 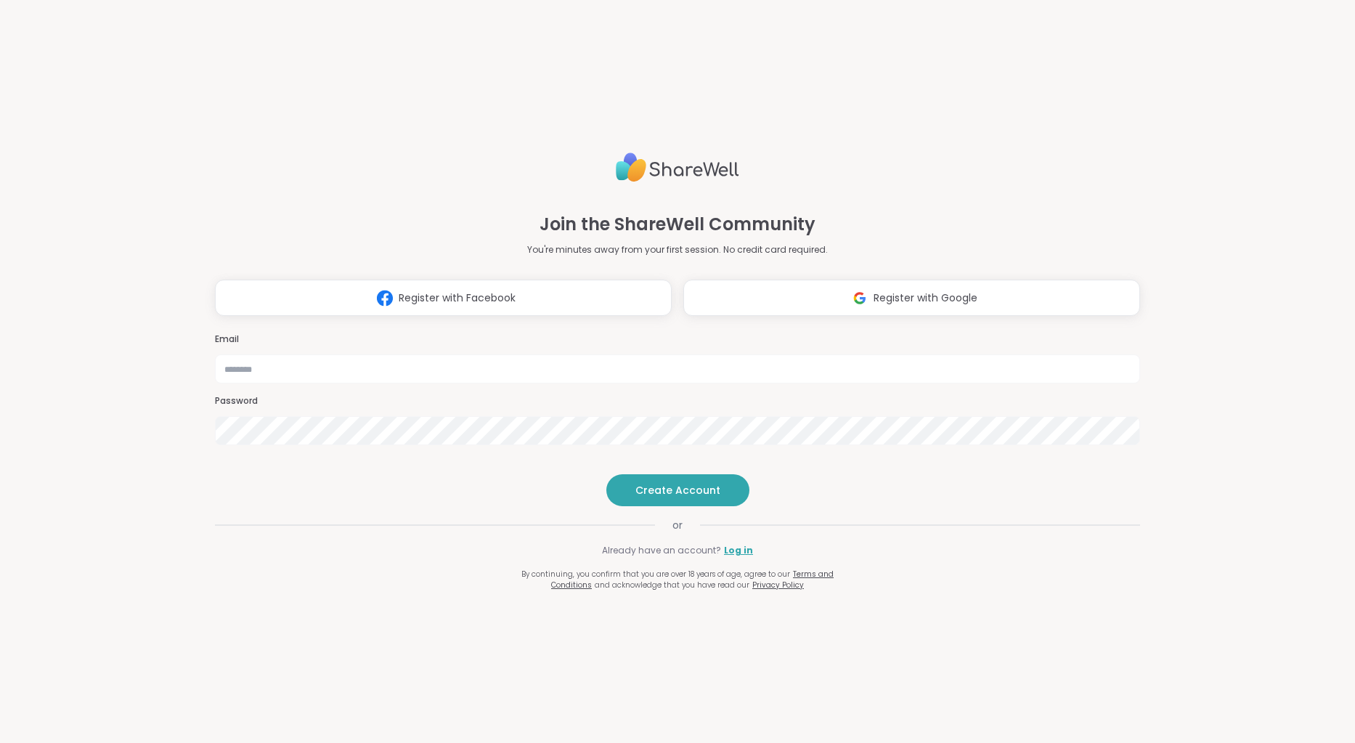 I want to click on span: Register with Google, so click(x=925, y=298).